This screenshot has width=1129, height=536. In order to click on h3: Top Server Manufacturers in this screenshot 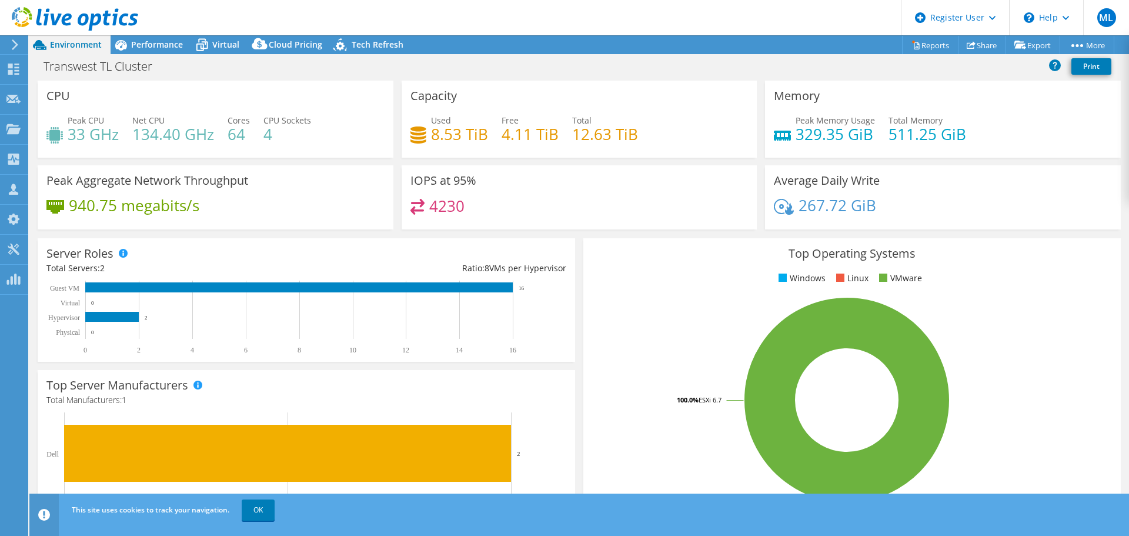, I will do `click(117, 385)`.